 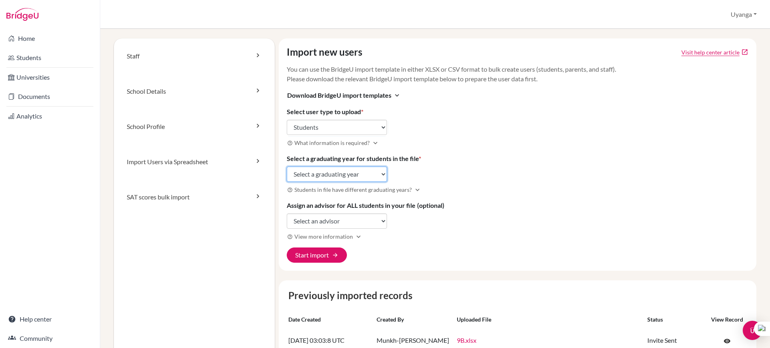 I want to click on button: What information is required?Expand more, so click(x=333, y=143).